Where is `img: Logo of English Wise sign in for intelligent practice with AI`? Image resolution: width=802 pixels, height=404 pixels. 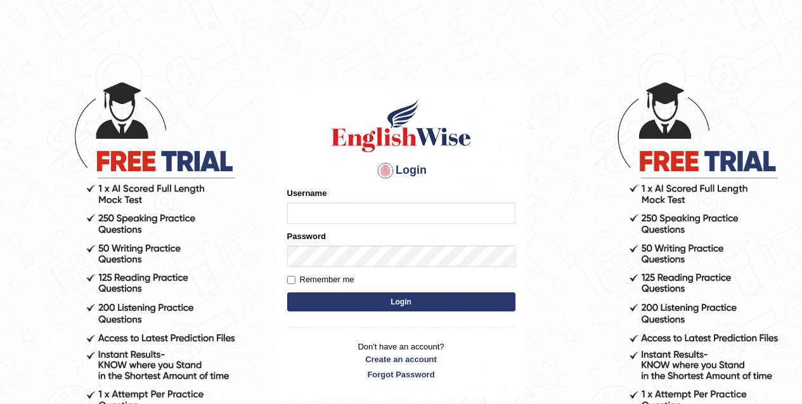 img: Logo of English Wise sign in for intelligent practice with AI is located at coordinates (402, 126).